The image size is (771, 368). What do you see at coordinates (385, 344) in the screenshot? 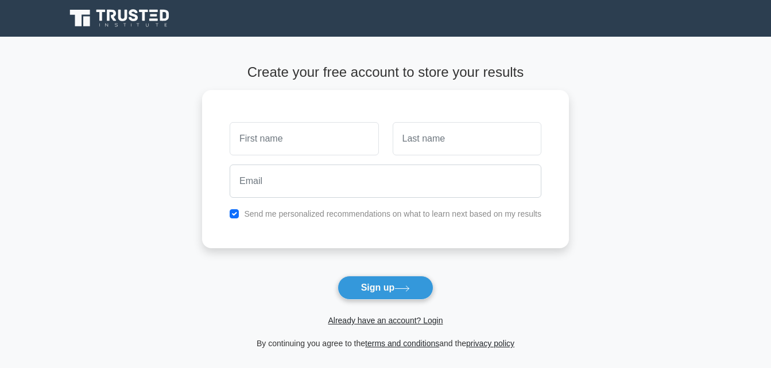
I see `div: By continuing you agree to the and the` at bounding box center [385, 344].